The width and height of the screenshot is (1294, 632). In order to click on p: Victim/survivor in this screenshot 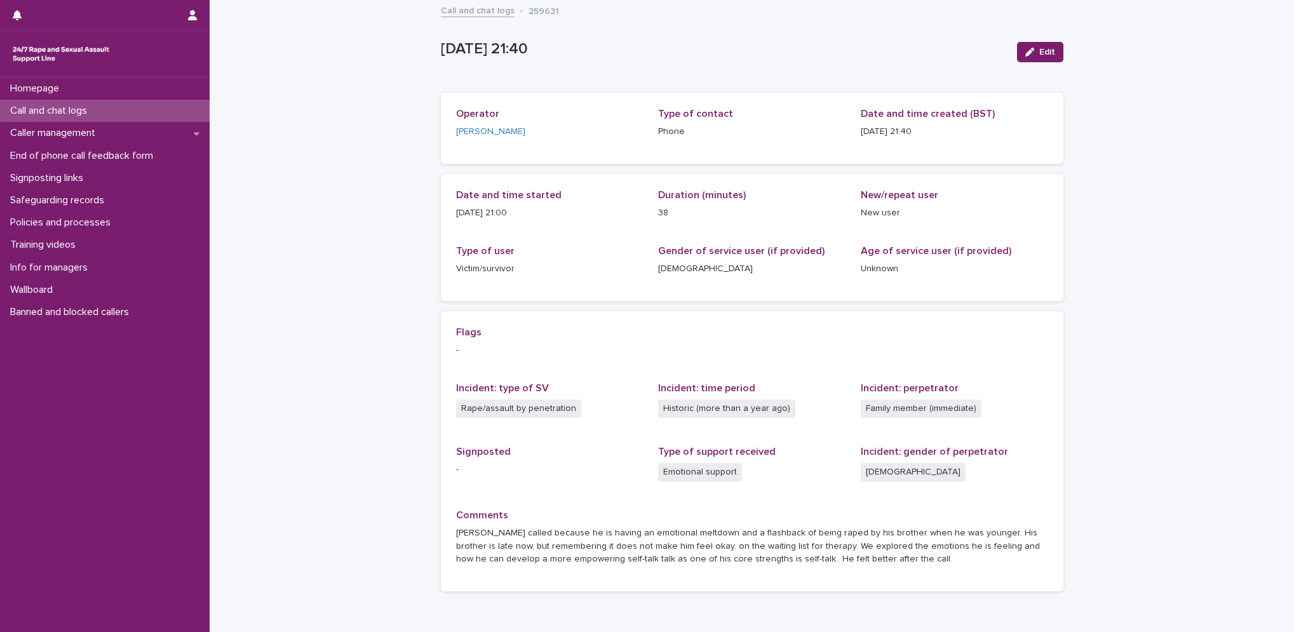, I will do `click(549, 269)`.